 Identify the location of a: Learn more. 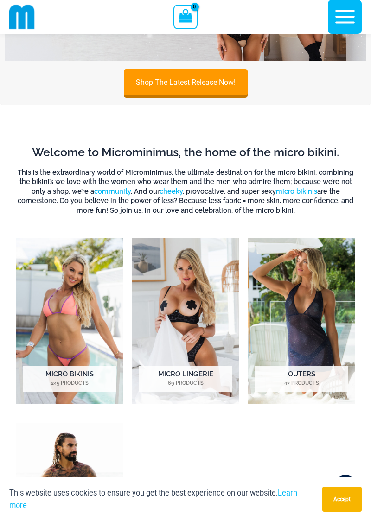
(153, 499).